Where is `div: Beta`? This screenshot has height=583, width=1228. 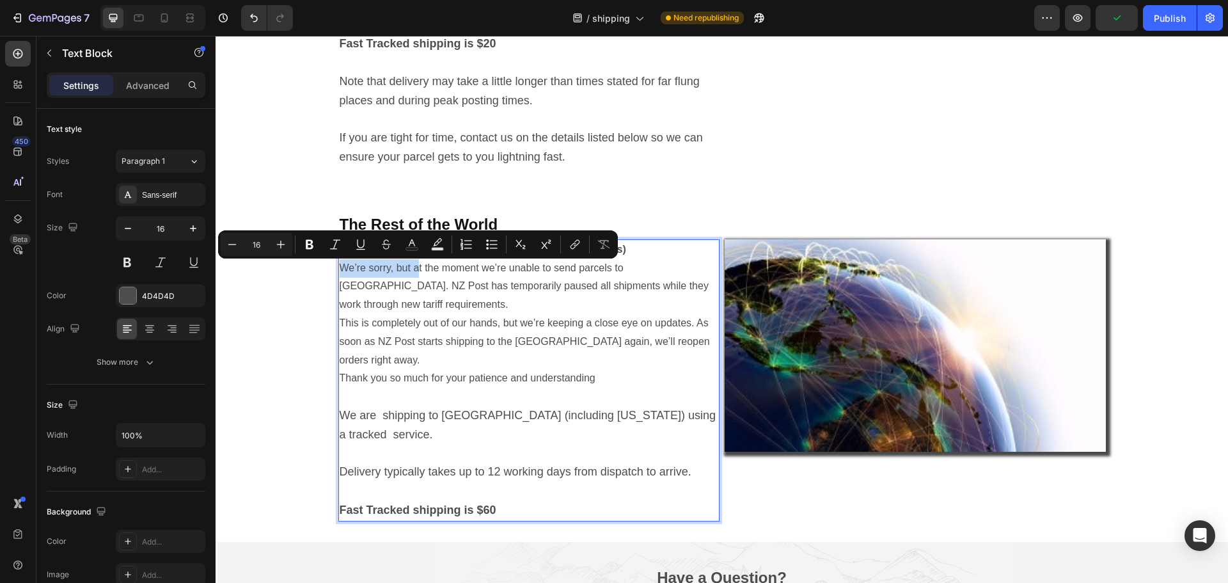 div: Beta is located at coordinates (20, 239).